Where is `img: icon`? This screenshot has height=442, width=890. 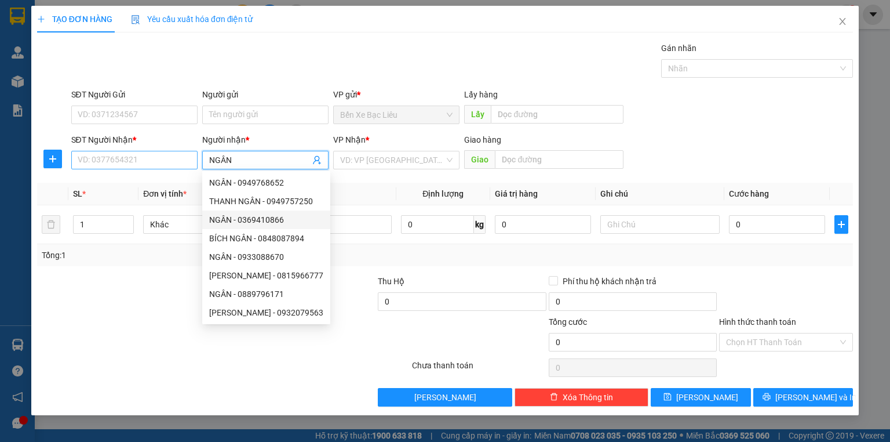
img: icon is located at coordinates (136, 20).